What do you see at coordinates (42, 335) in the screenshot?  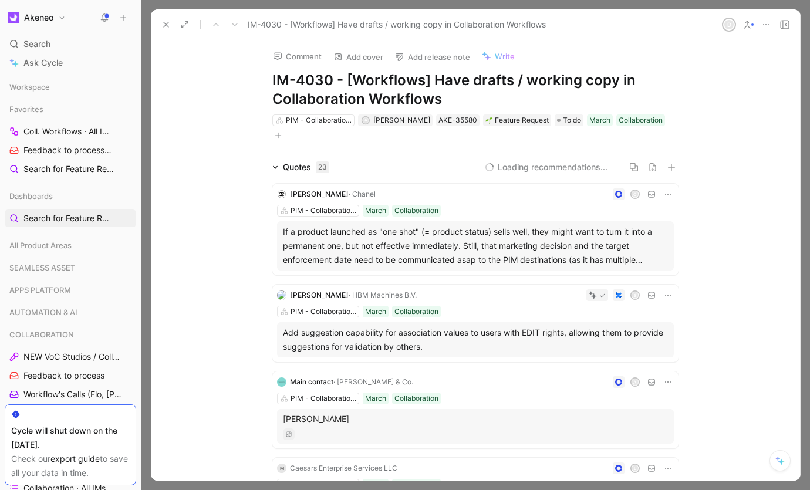 I see `span: COLLABORATION` at bounding box center [42, 335].